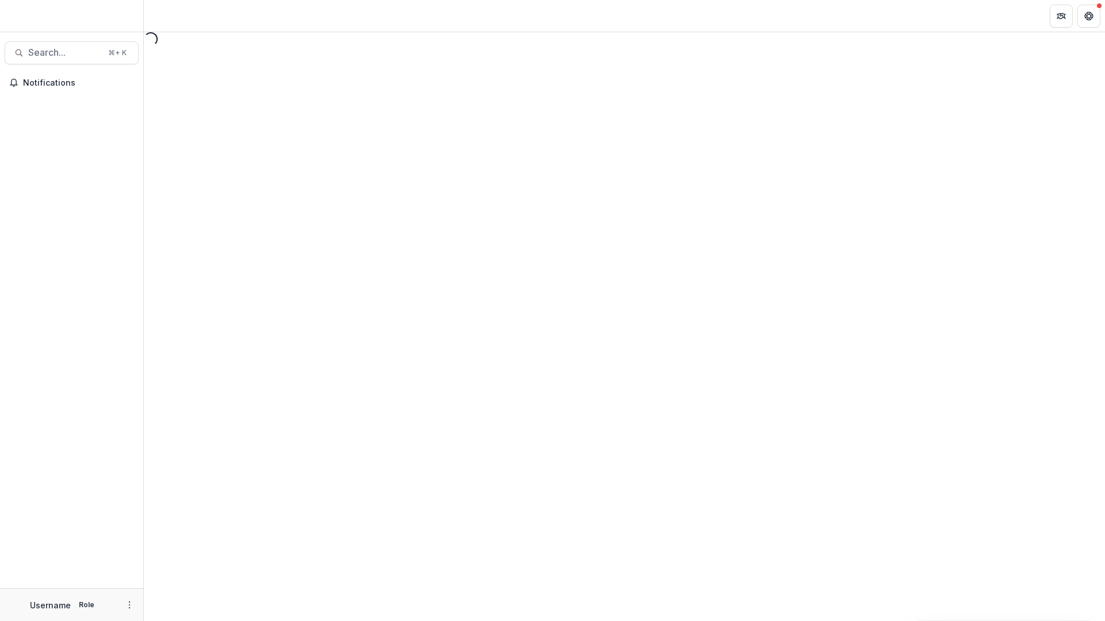 The image size is (1105, 621). What do you see at coordinates (71, 83) in the screenshot?
I see `button: Notifications` at bounding box center [71, 83].